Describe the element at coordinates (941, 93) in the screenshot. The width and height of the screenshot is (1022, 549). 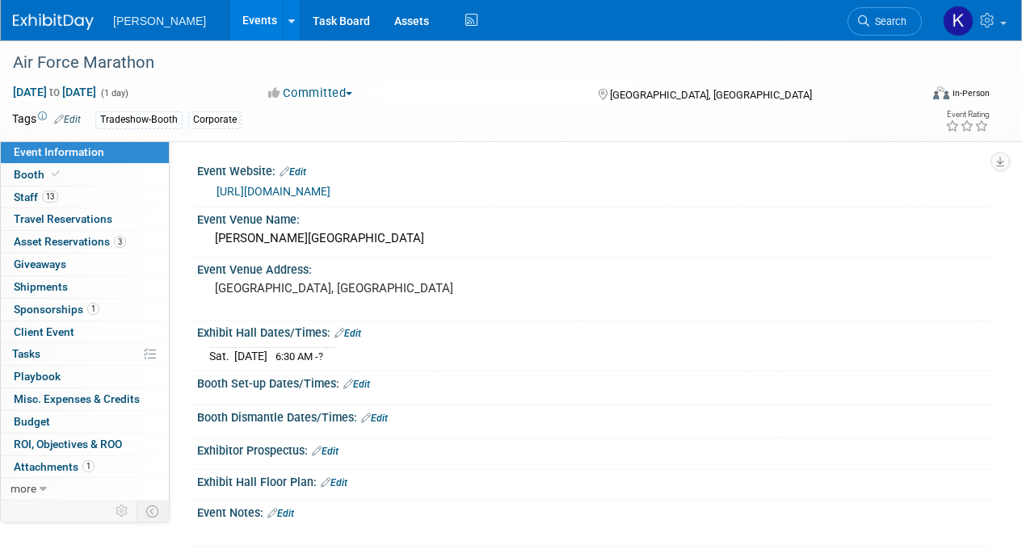
I see `img: Format-Inperson.png` at that location.